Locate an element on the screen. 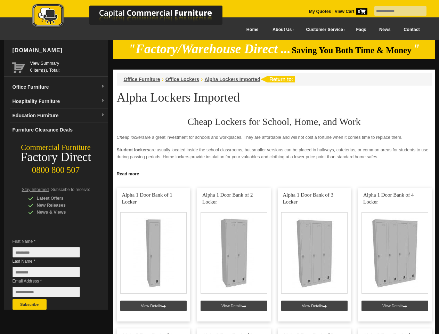  span: First Name * is located at coordinates (51, 241).